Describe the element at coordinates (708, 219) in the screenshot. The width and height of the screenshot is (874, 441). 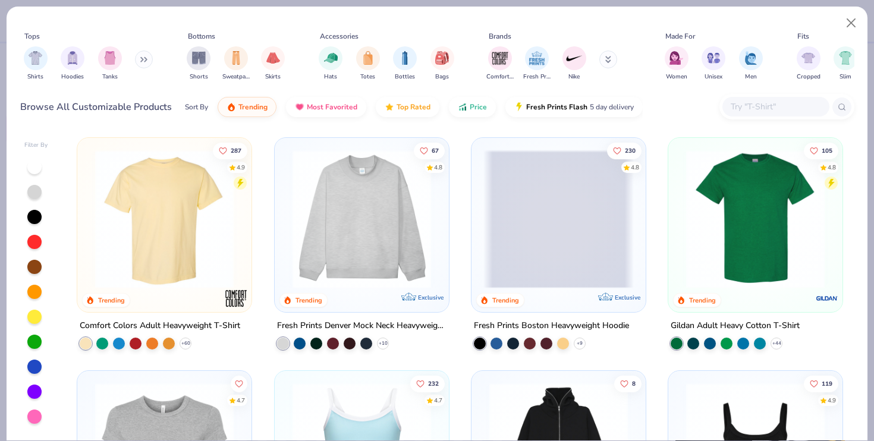
I see `img: d4a37e75-5f2b-4aef-9a6e-23330c63bbc0` at that location.